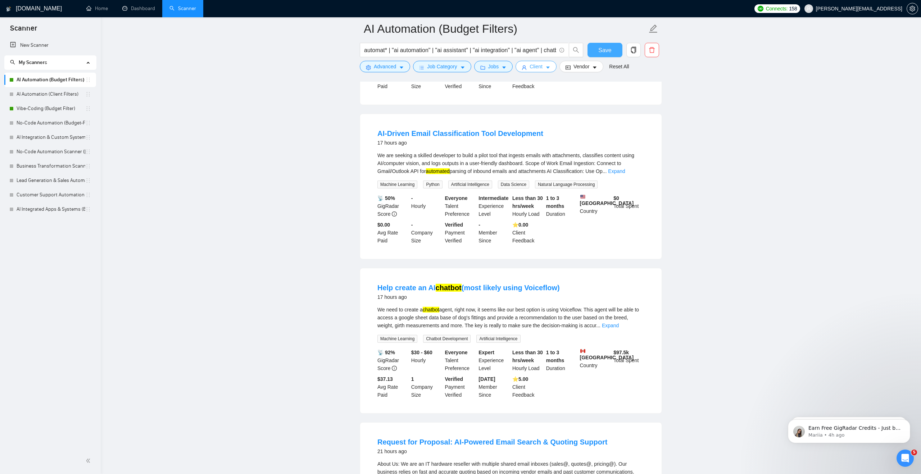 The width and height of the screenshot is (921, 474). I want to click on span: folder, so click(483, 67).